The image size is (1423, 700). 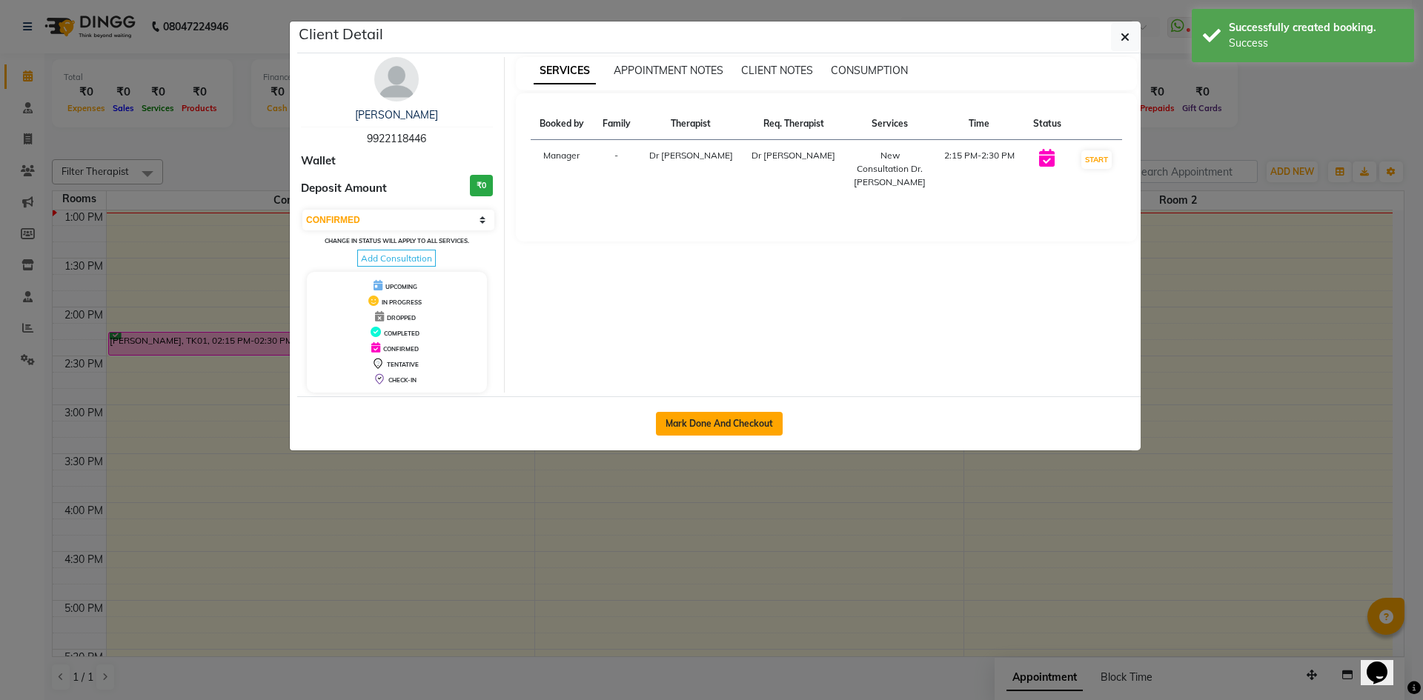 I want to click on th: Family, so click(x=616, y=124).